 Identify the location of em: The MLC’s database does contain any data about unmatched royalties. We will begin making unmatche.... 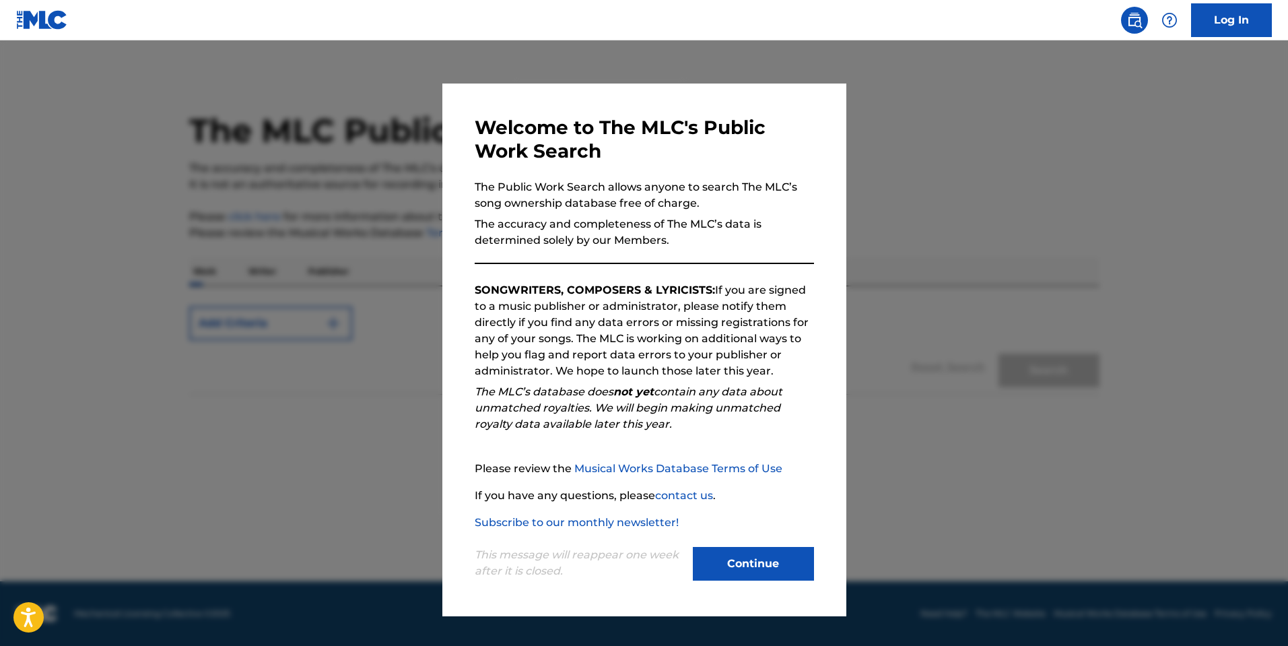
(628, 407).